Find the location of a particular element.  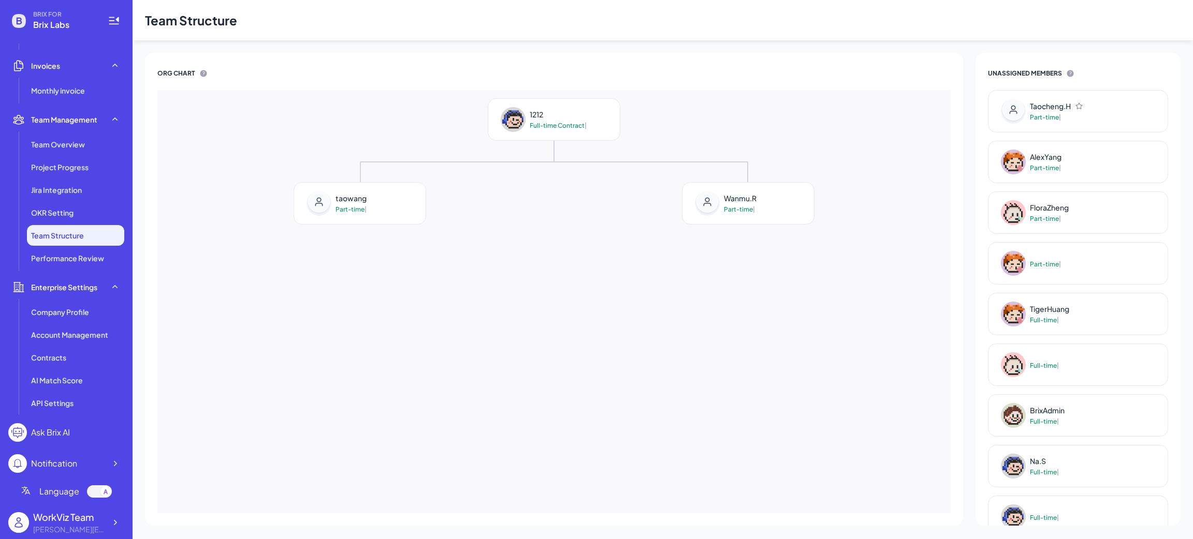

img: taowang is located at coordinates (319, 203).